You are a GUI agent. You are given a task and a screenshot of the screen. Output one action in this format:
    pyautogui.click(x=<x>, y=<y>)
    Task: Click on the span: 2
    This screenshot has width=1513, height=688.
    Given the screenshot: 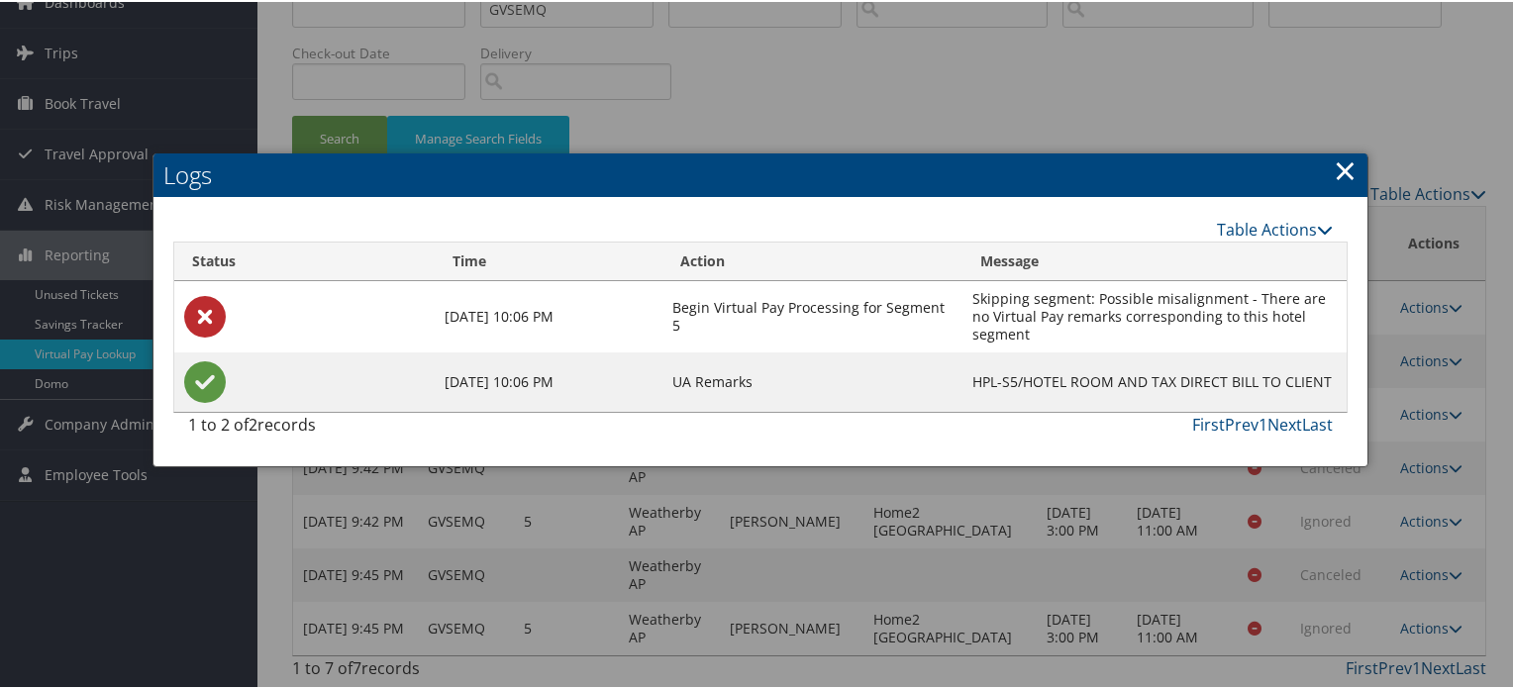 What is the action you would take?
    pyautogui.click(x=253, y=423)
    